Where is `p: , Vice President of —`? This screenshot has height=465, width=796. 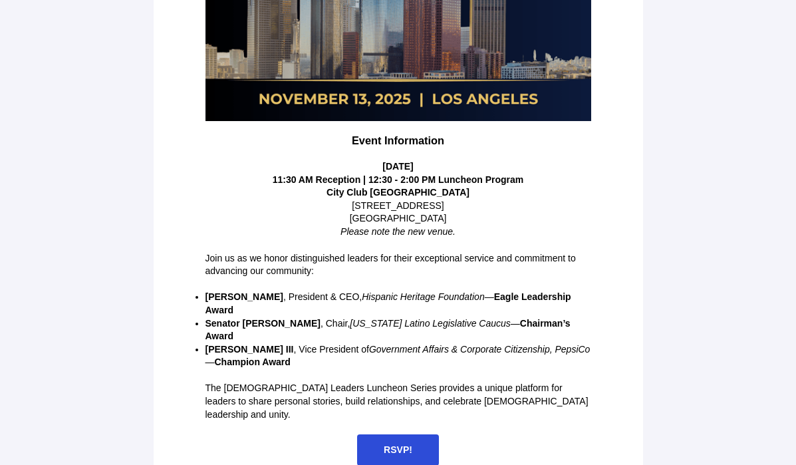
p: , Vice President of — is located at coordinates (398, 356).